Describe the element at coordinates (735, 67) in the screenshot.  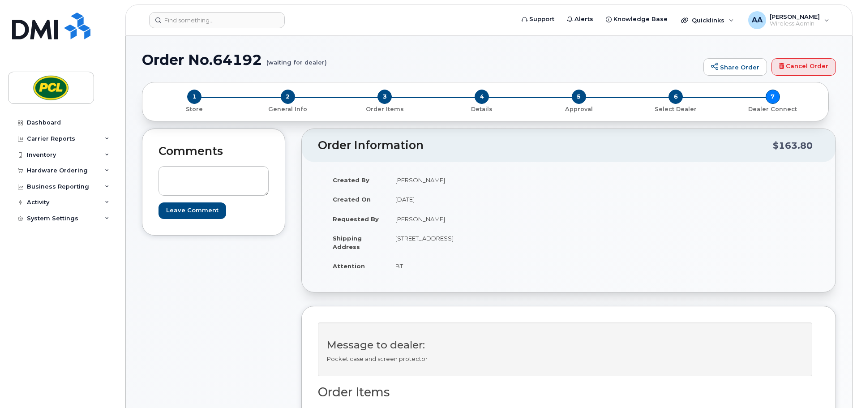
I see `a: Share Order` at that location.